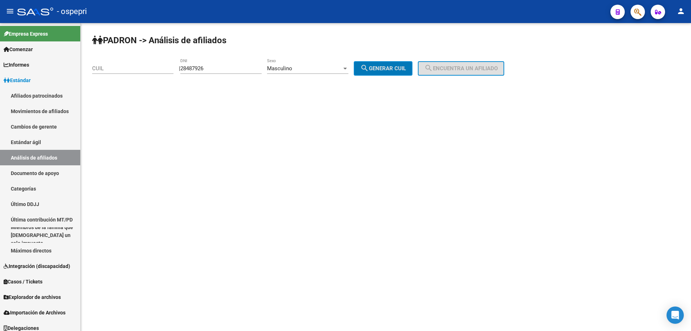  I want to click on font: Explorador de archivos, so click(35, 297).